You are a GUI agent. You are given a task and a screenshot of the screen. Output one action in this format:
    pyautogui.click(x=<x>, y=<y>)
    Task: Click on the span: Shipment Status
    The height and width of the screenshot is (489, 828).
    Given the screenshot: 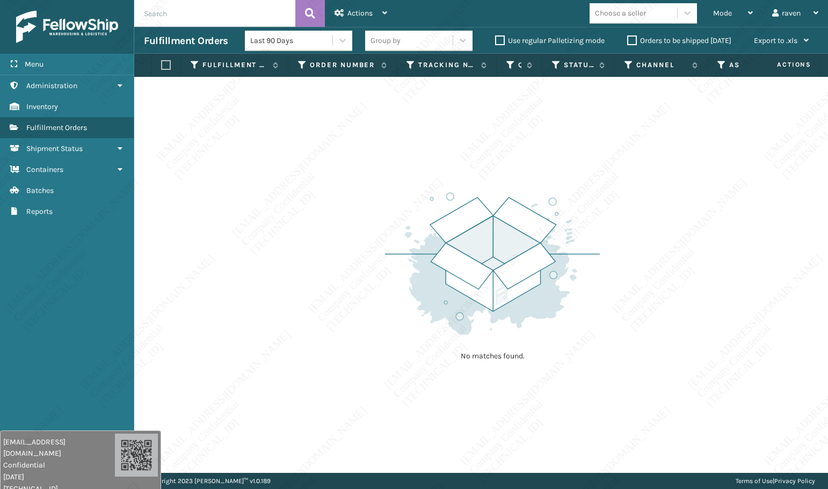 What is the action you would take?
    pyautogui.click(x=54, y=148)
    